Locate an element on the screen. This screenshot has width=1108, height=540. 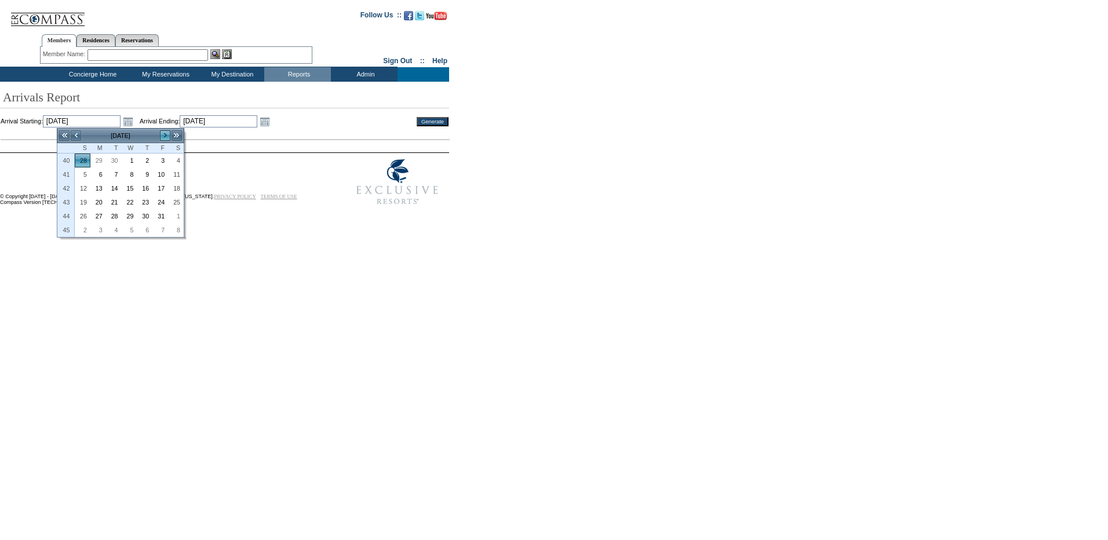
th: 42 is located at coordinates (66, 188).